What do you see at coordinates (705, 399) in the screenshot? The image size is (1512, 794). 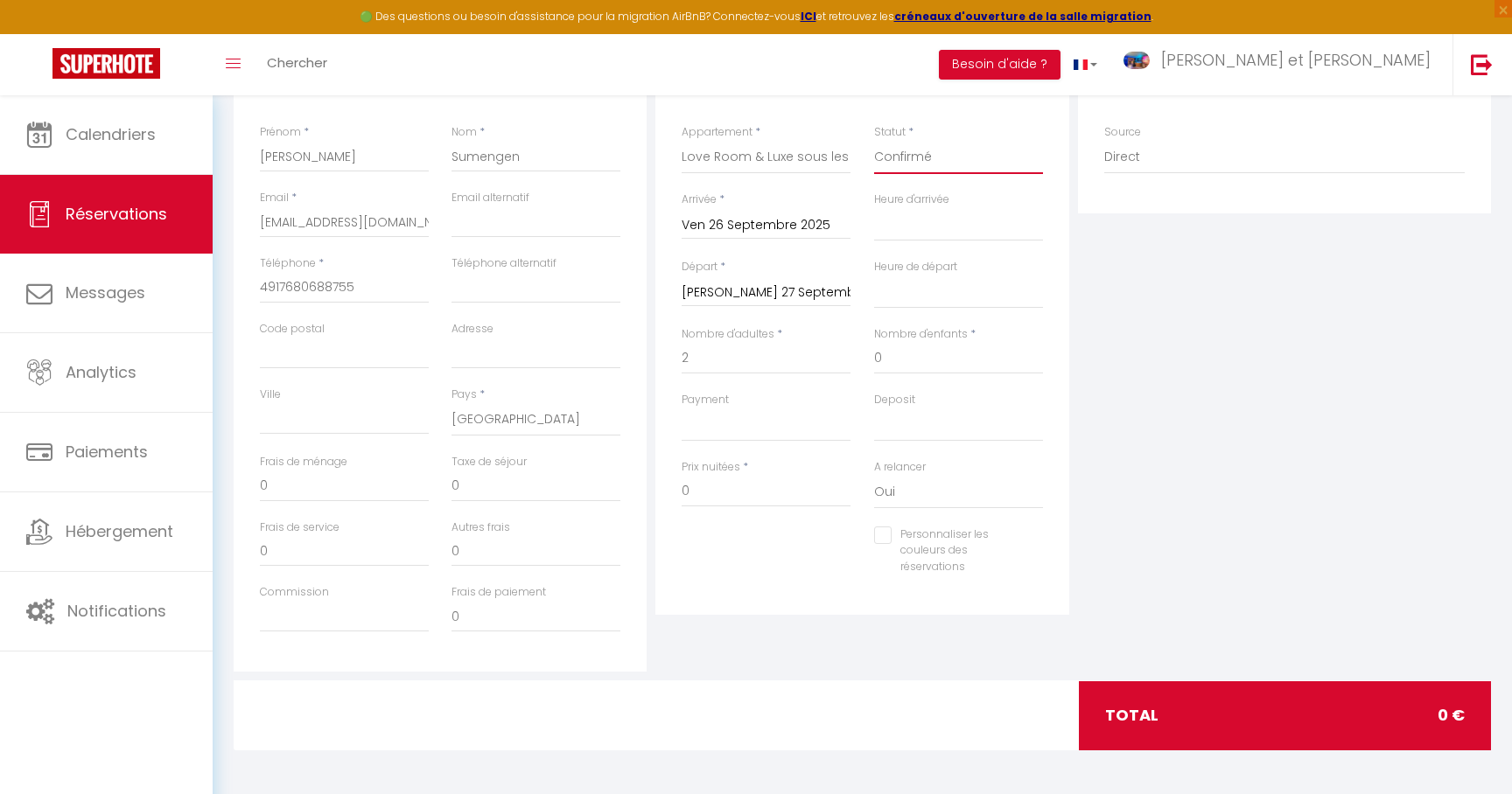 I see `label: Payment` at bounding box center [705, 399].